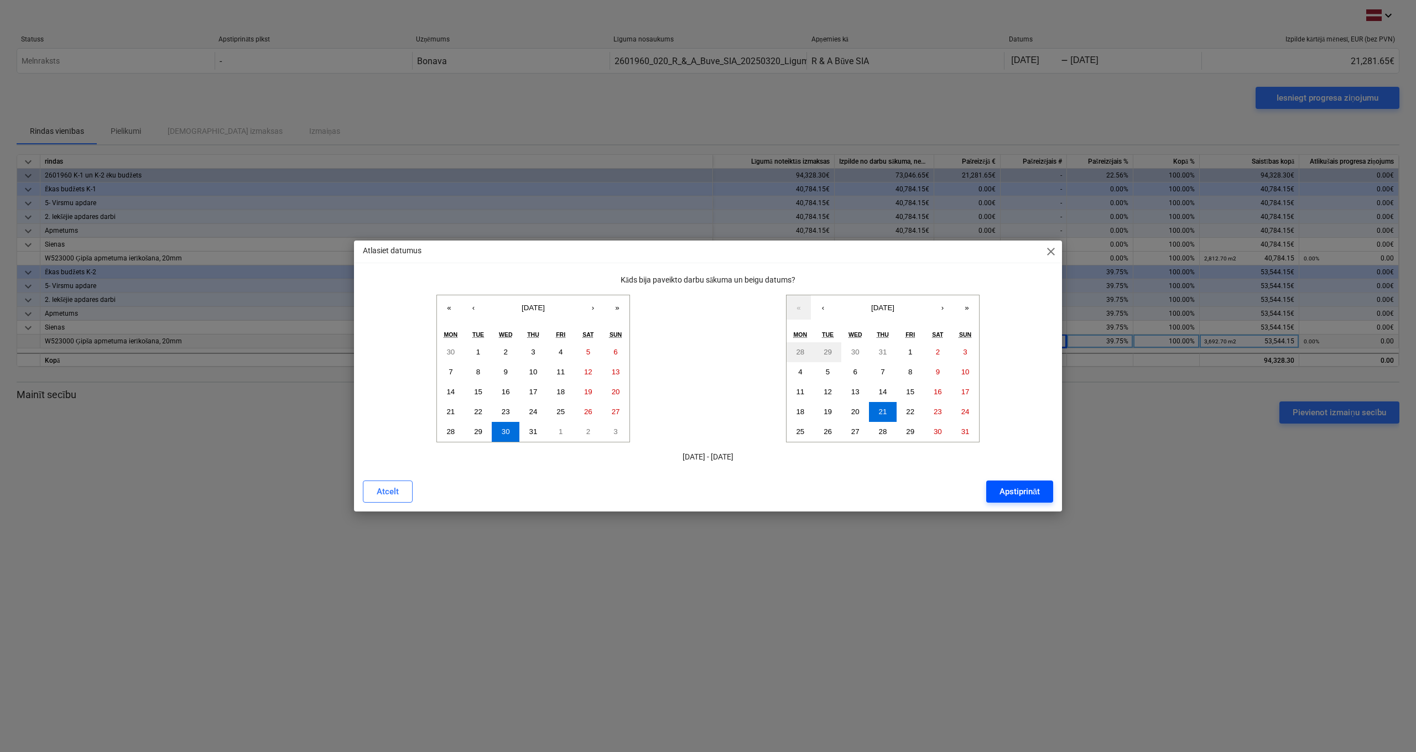  What do you see at coordinates (965, 392) in the screenshot?
I see `button: 17 August 2025` at bounding box center [965, 392].